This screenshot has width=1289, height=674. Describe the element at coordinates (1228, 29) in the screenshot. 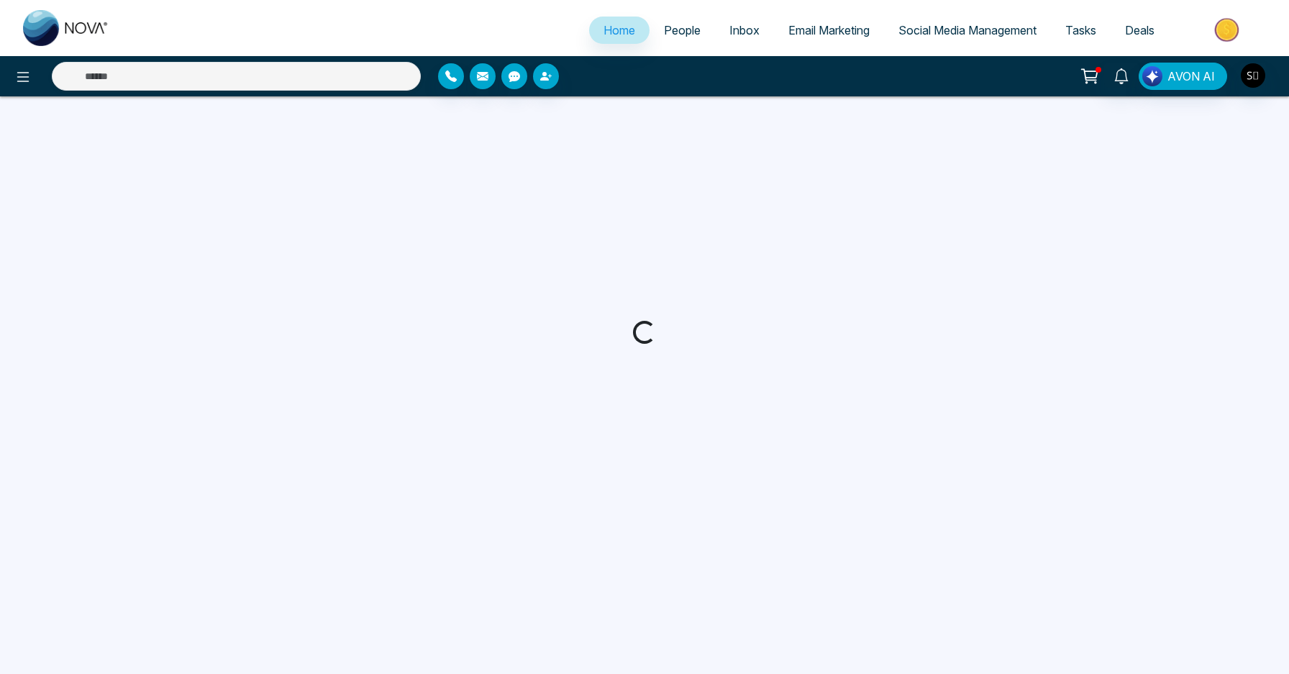

I see `img: Market-place.gif` at that location.